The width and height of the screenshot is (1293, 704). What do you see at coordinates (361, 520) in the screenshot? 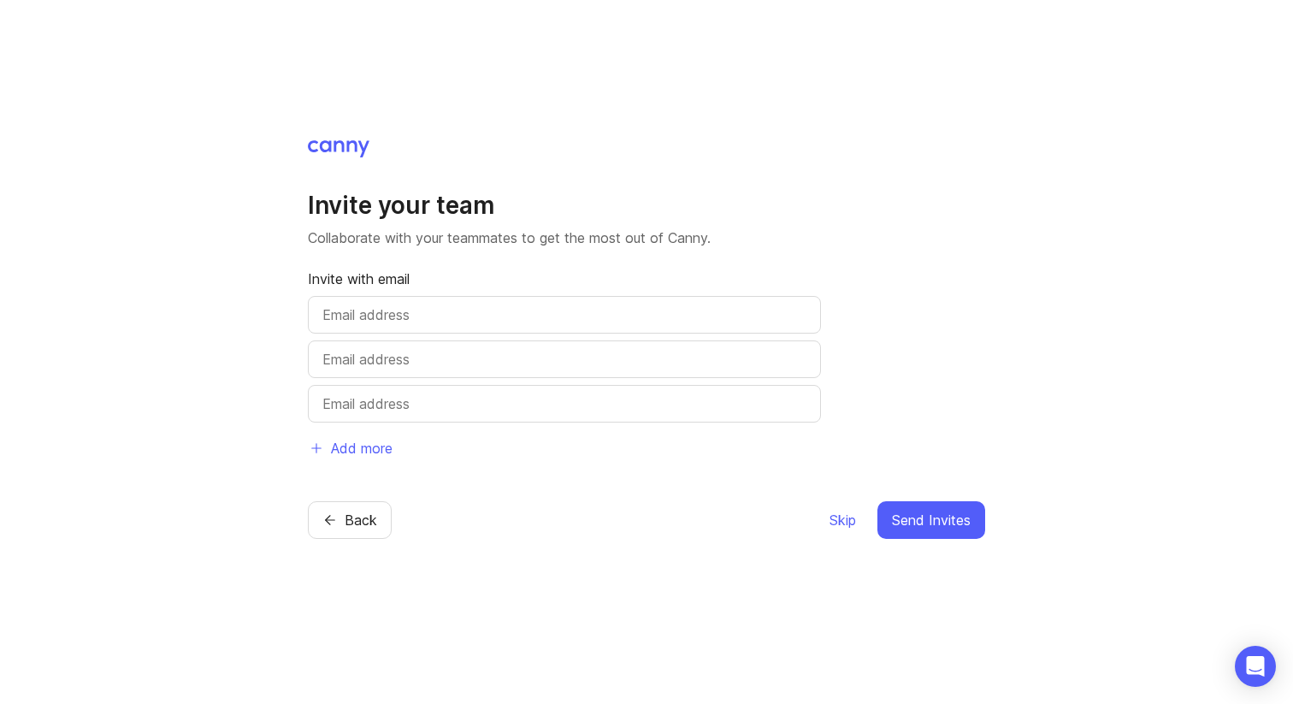
I see `span: Back` at bounding box center [361, 520].